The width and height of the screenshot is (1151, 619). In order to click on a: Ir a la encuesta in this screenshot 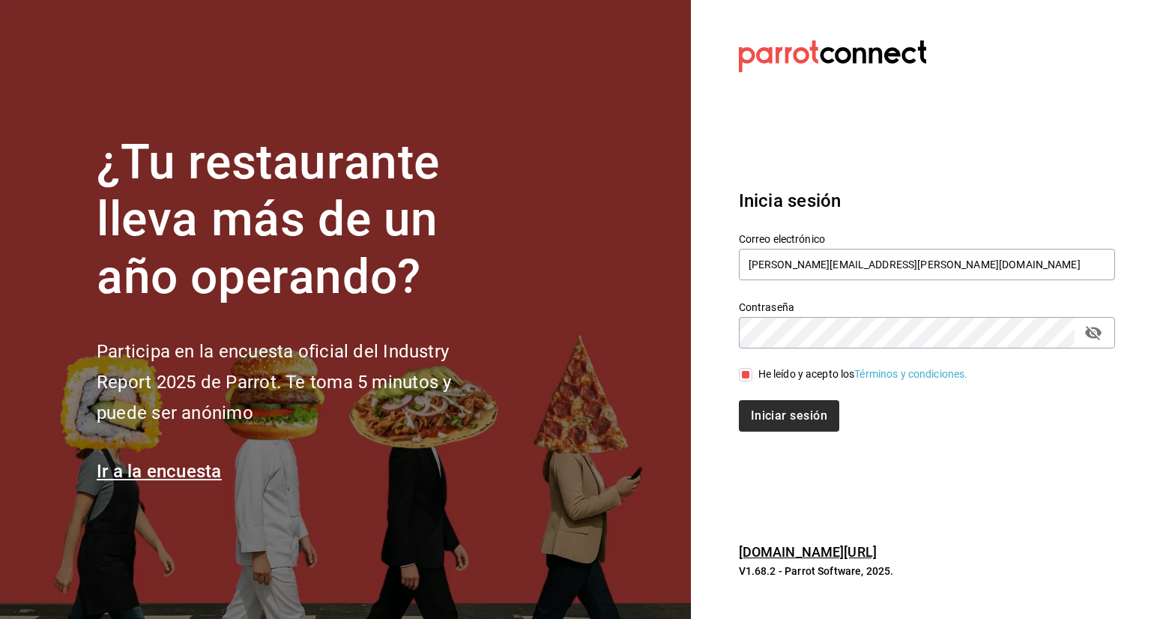, I will do `click(159, 471)`.